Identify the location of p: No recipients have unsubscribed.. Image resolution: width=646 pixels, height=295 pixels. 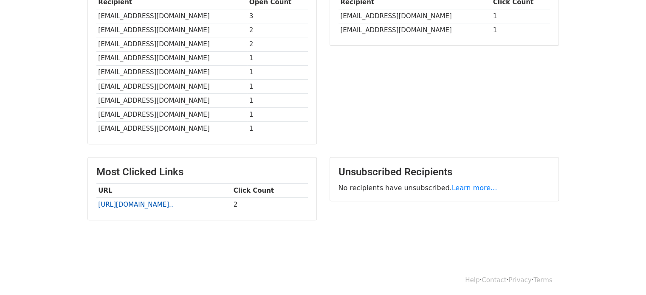
(444, 188).